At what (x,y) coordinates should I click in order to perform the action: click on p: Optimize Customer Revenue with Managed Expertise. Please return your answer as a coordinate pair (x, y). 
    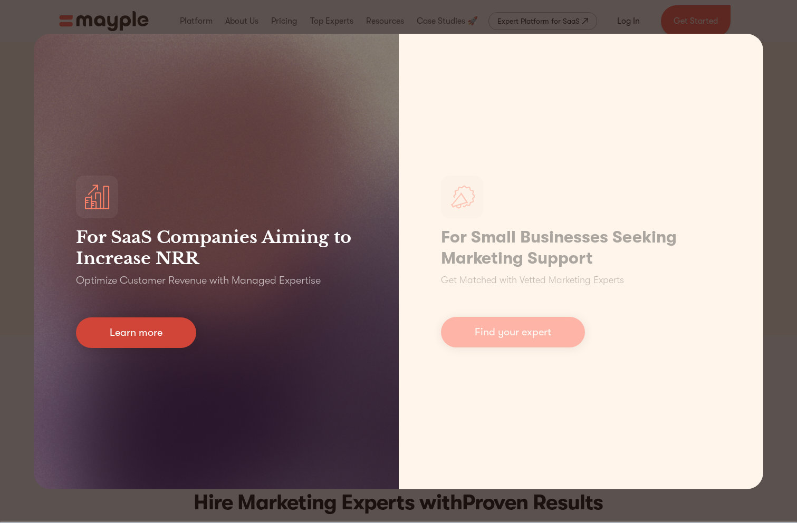
    Looking at the image, I should click on (198, 280).